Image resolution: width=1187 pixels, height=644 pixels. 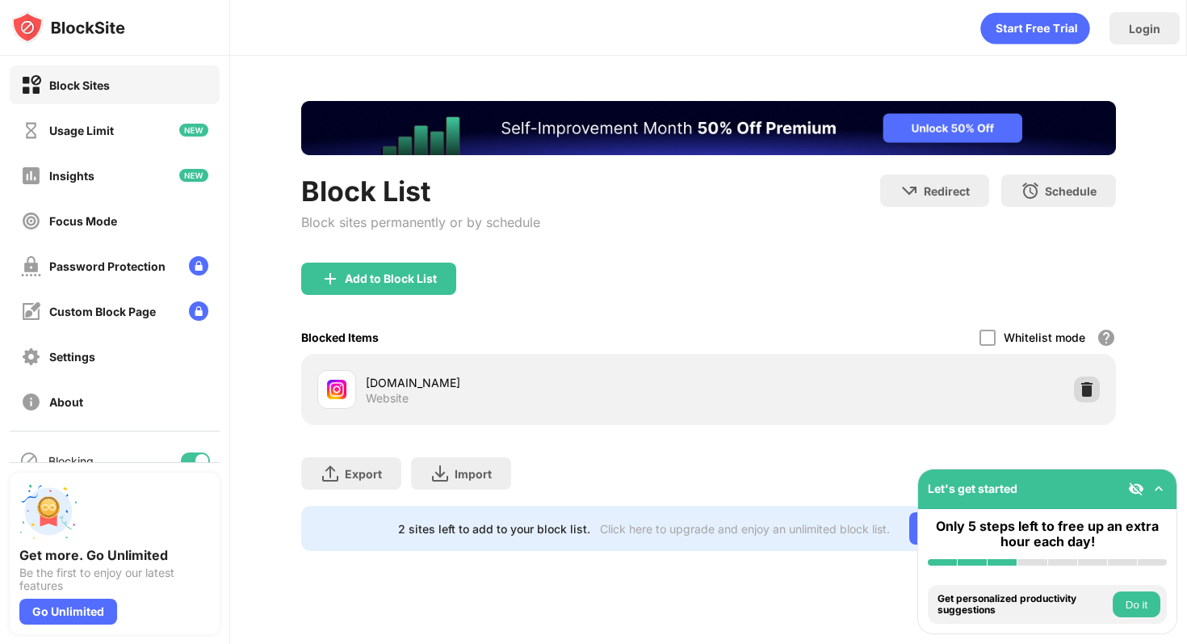 What do you see at coordinates (31, 85) in the screenshot?
I see `img: block-on.svg` at bounding box center [31, 85].